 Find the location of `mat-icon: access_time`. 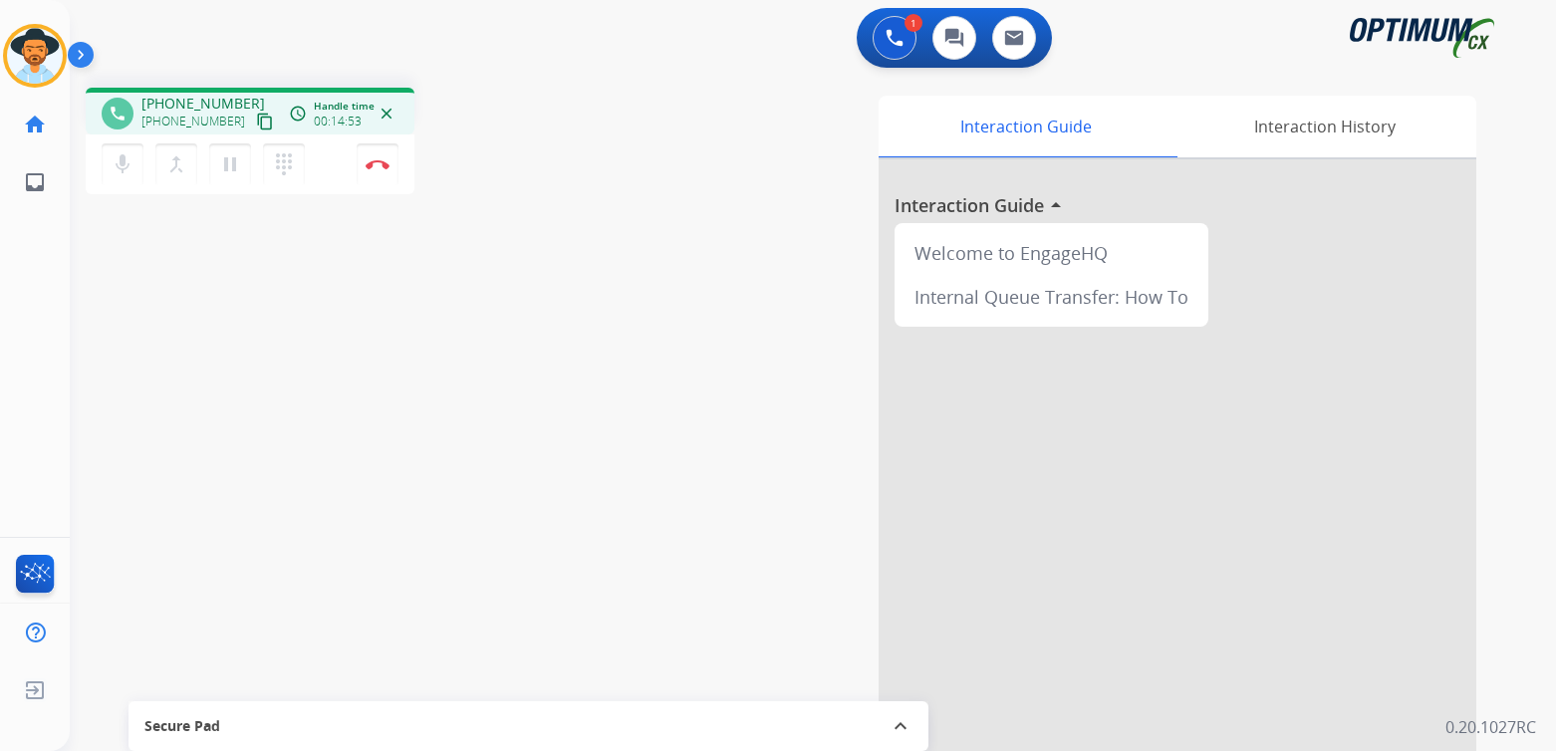

mat-icon: access_time is located at coordinates (298, 114).